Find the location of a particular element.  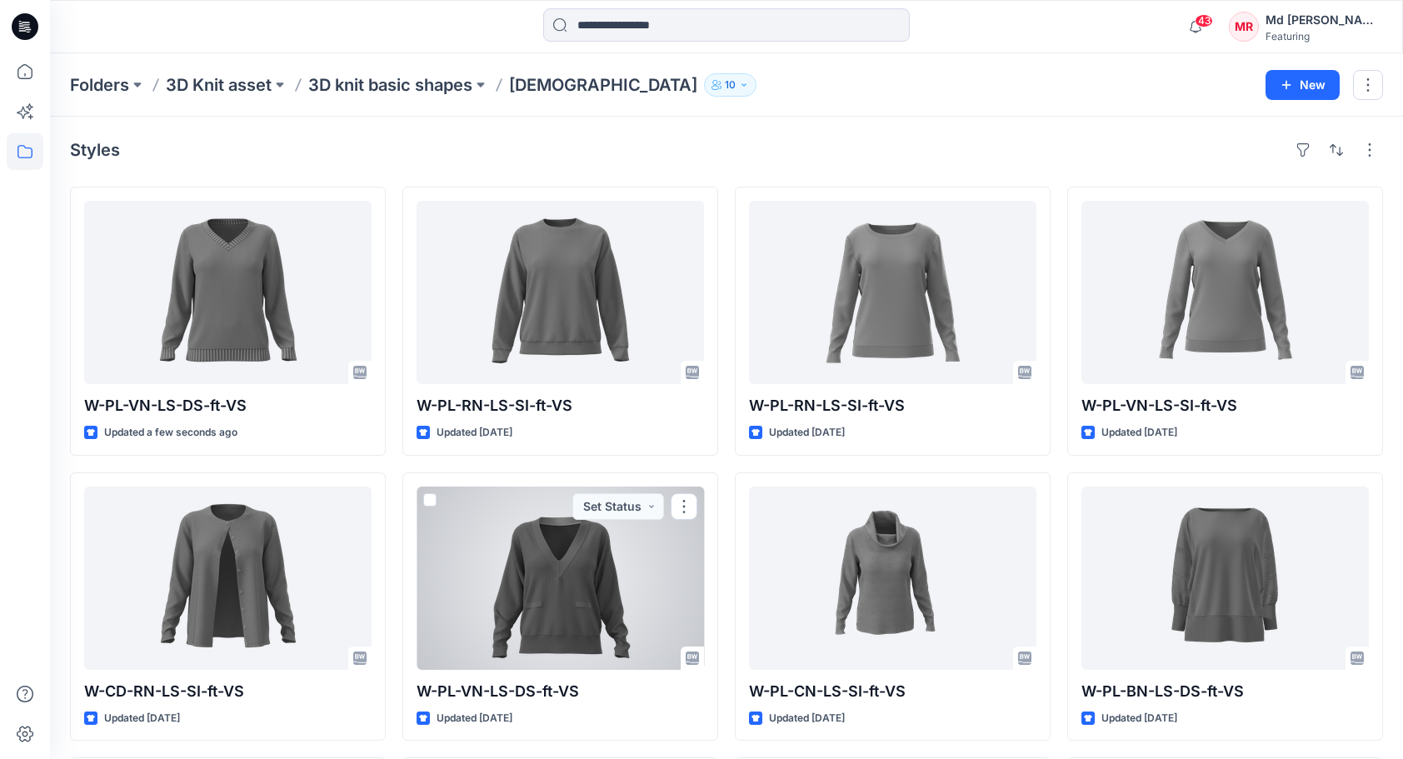

div: Featuring is located at coordinates (1324, 36).